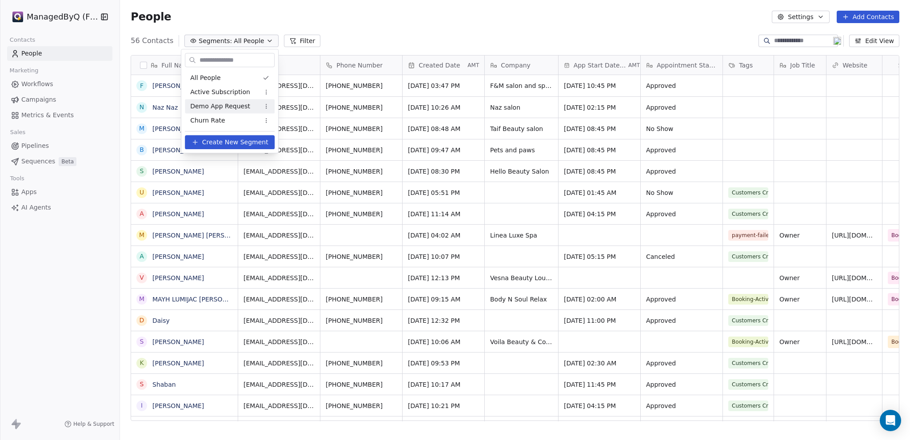 This screenshot has width=910, height=440. What do you see at coordinates (220, 106) in the screenshot?
I see `span: Demo App Request` at bounding box center [220, 106].